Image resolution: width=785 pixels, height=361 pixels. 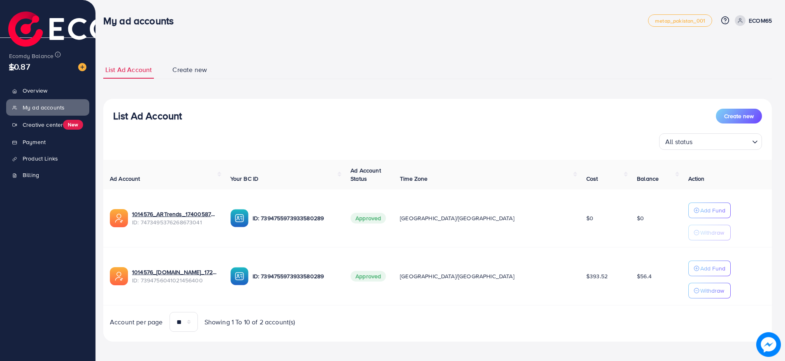 I want to click on a: 1014576_ARTrends_1740058755661, so click(x=174, y=214).